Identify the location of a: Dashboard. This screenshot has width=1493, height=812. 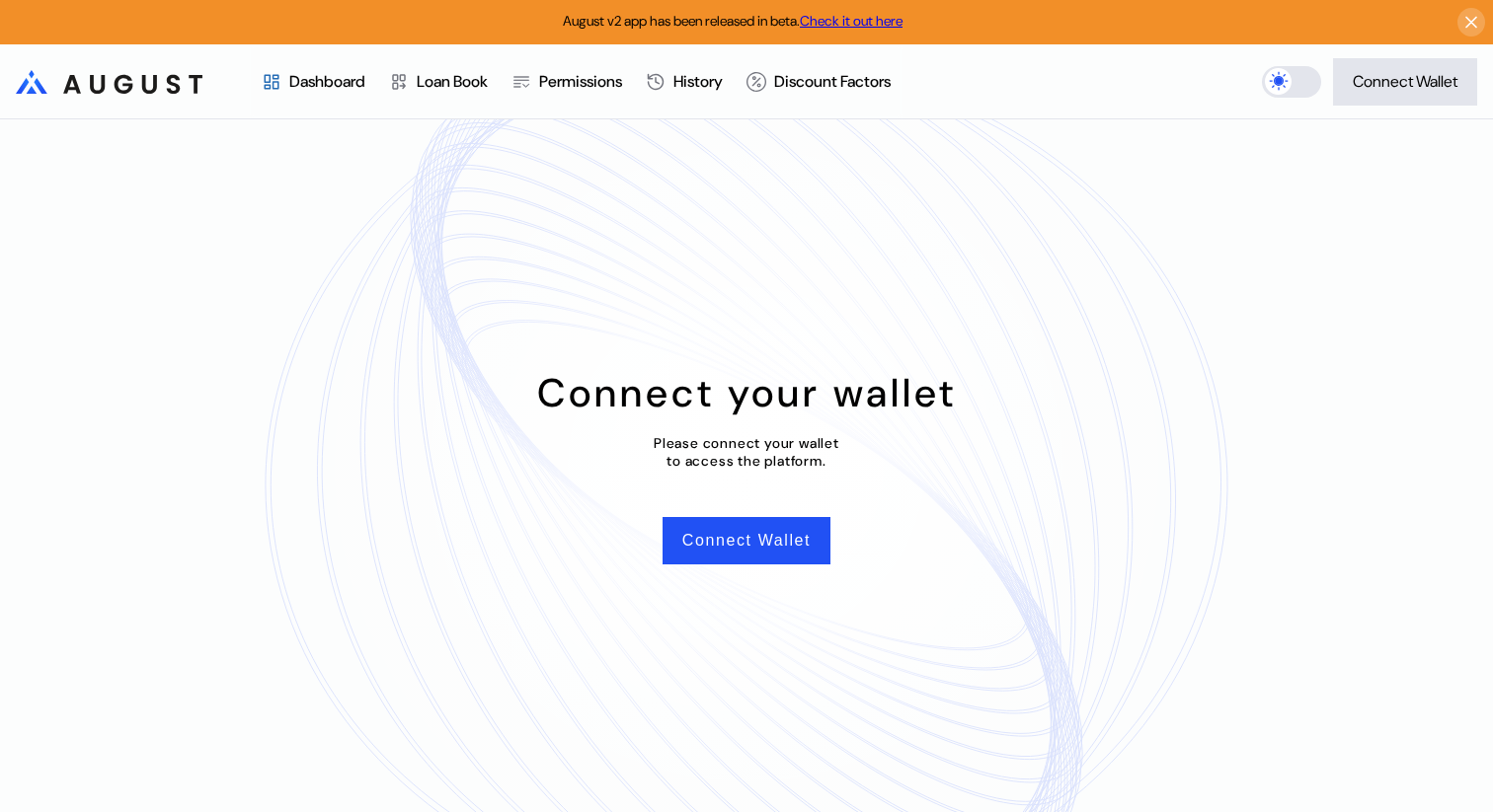
(313, 82).